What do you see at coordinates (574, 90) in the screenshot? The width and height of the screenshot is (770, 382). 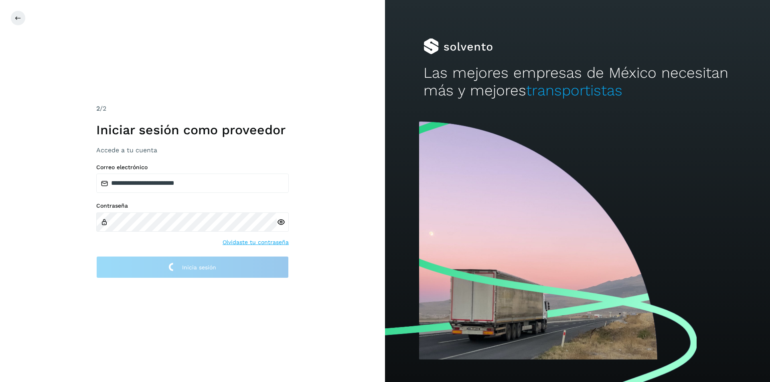 I see `span: transportistas` at bounding box center [574, 90].